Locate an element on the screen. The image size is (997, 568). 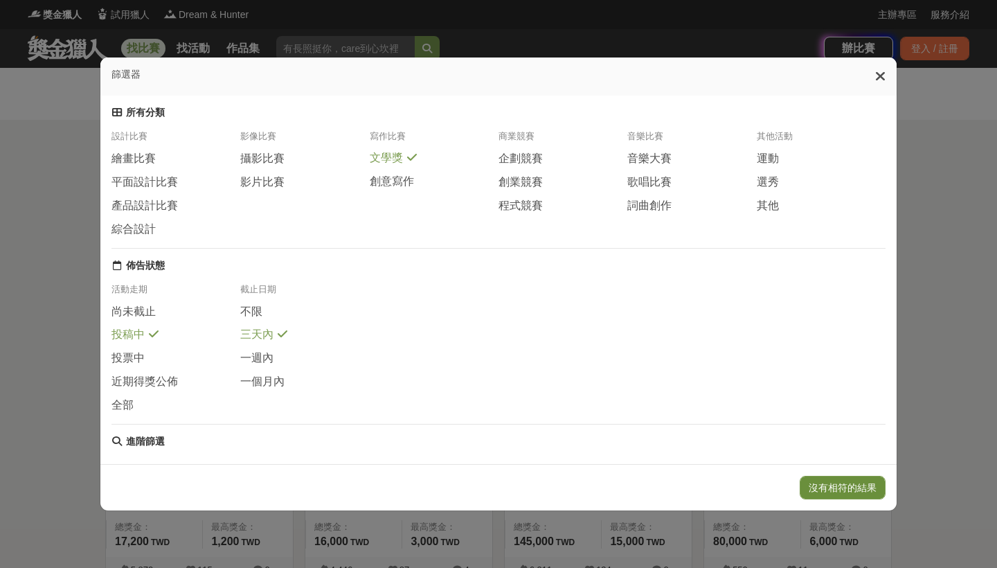
div: 寫作比賽 is located at coordinates (434, 141).